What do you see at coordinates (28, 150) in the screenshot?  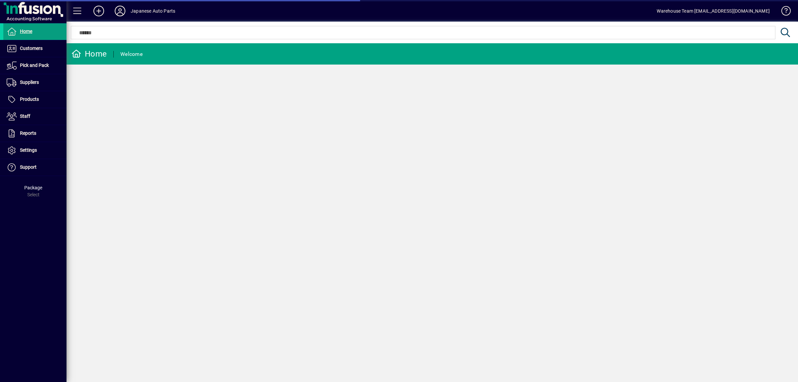 I see `span: Settings` at bounding box center [28, 150].